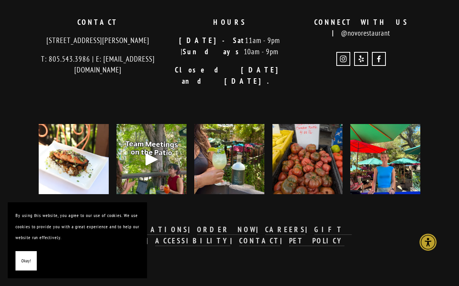  Describe the element at coordinates (229, 159) in the screenshot. I see `img: Did you know that you can add SLO based @tobehonestbev's &quot;Focus&quot; CBD to any of our non-...` at that location.